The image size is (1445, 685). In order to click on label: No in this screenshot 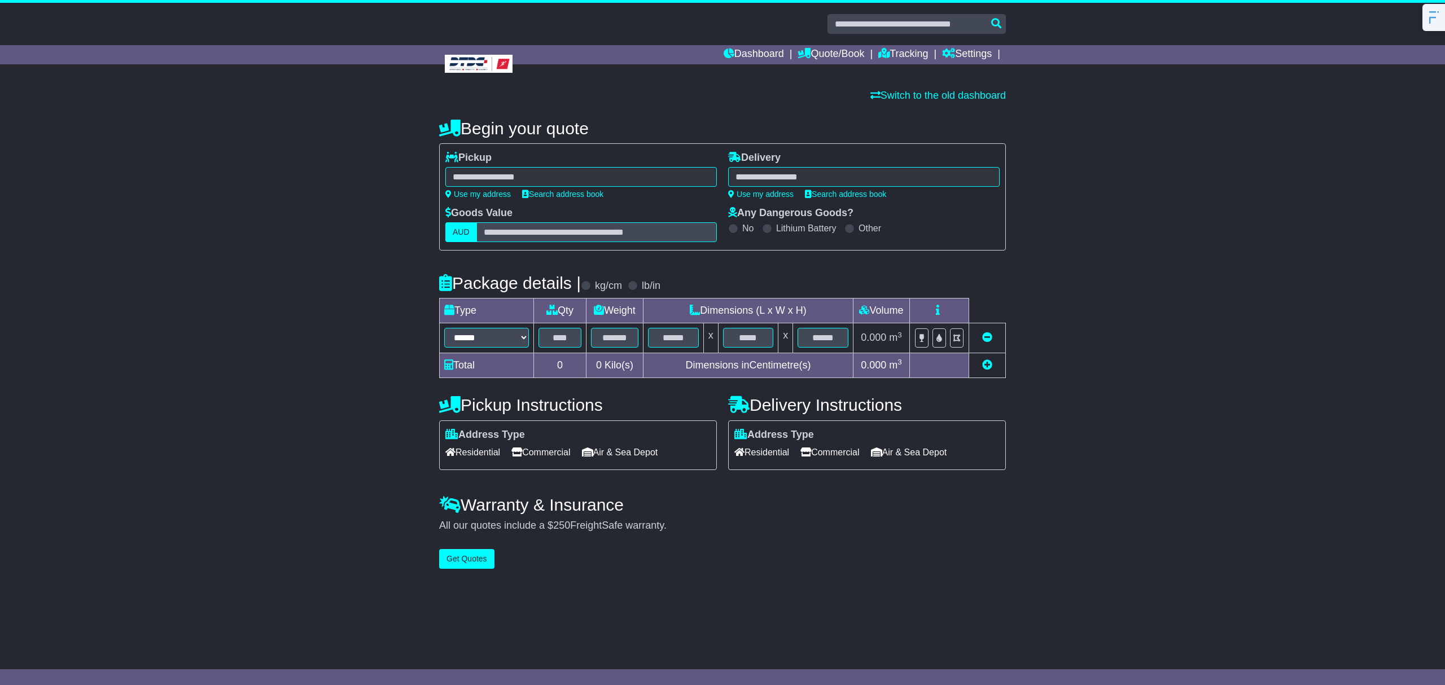, I will do `click(748, 228)`.